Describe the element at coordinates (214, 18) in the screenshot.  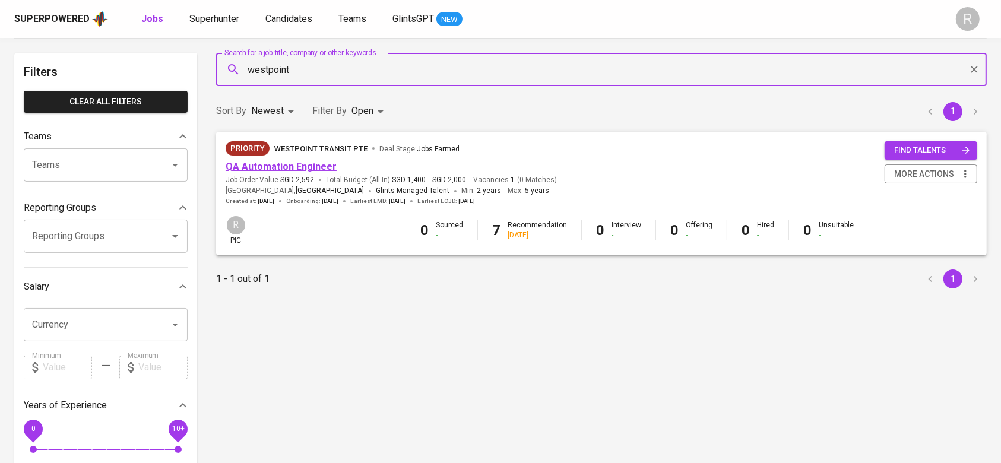
I see `span: Superhunter` at that location.